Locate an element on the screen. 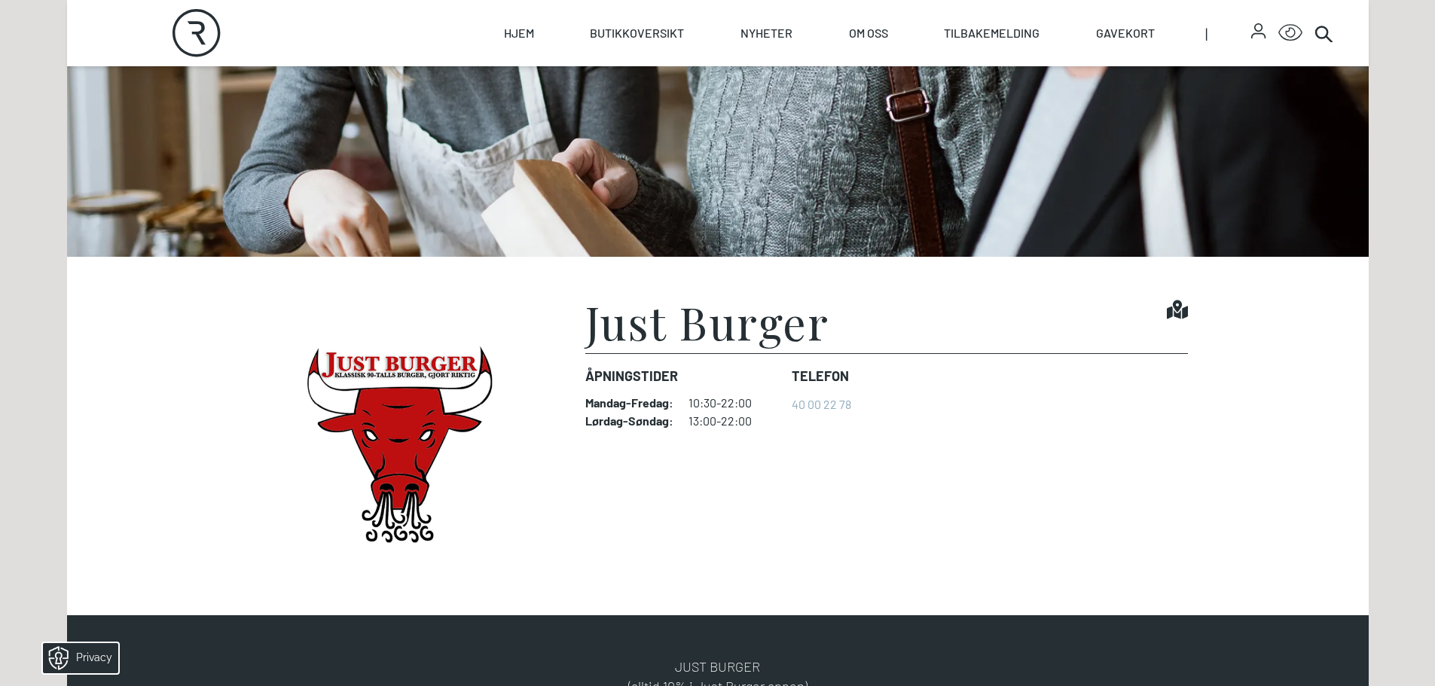  details: Attribution is located at coordinates (1275, 336).